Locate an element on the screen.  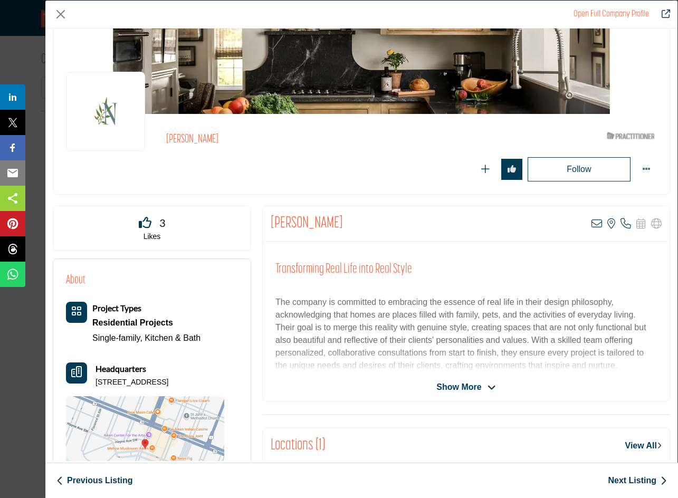
button: Headquarter icon is located at coordinates (77, 373).